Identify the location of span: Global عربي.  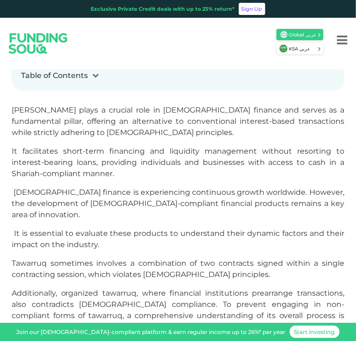
(303, 35).